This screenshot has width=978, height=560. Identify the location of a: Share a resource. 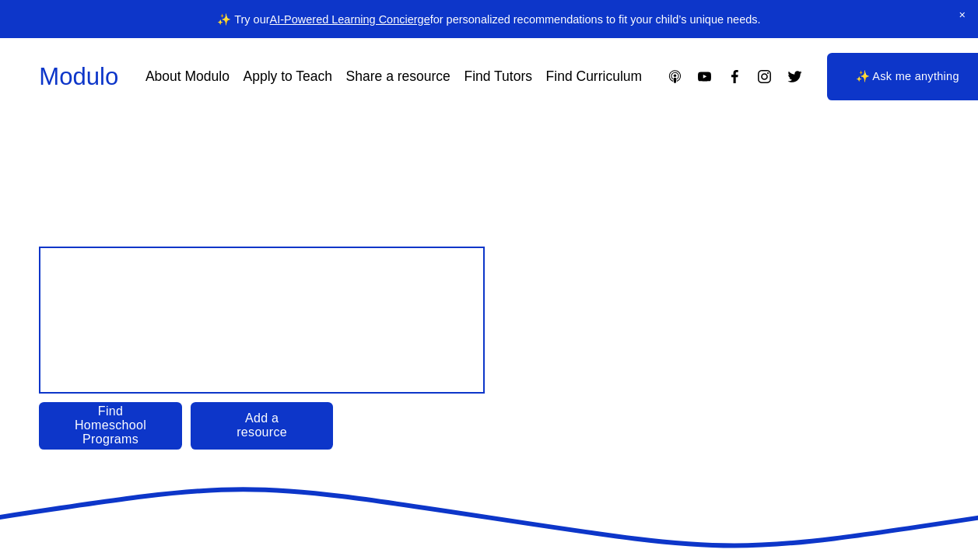
(398, 76).